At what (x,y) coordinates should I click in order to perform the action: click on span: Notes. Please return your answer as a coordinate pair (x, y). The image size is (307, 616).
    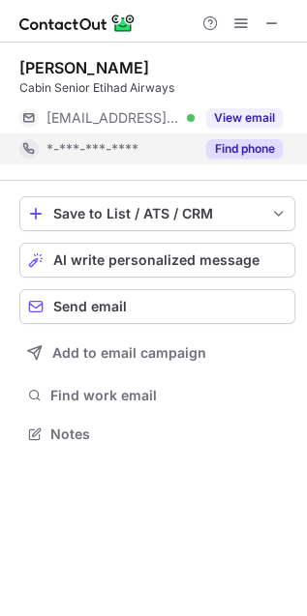
    Looking at the image, I should click on (168, 434).